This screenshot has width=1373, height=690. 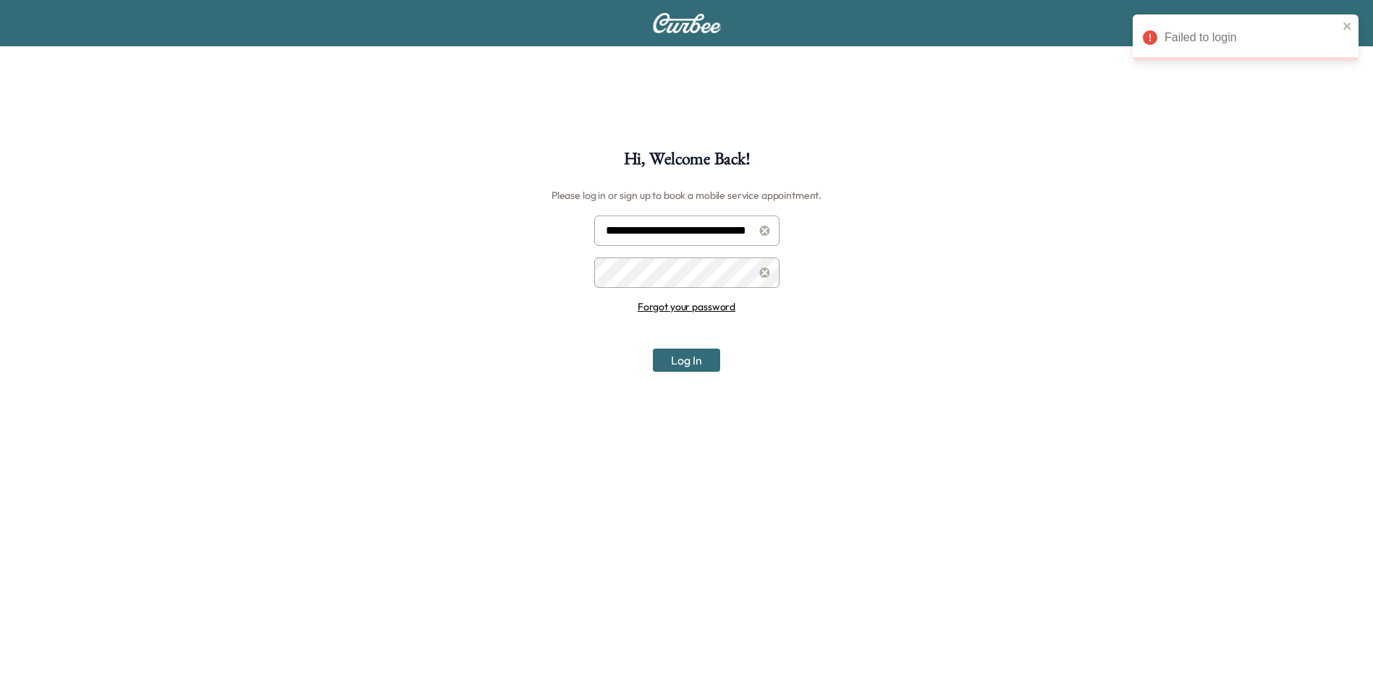 I want to click on button: Log In, so click(x=686, y=360).